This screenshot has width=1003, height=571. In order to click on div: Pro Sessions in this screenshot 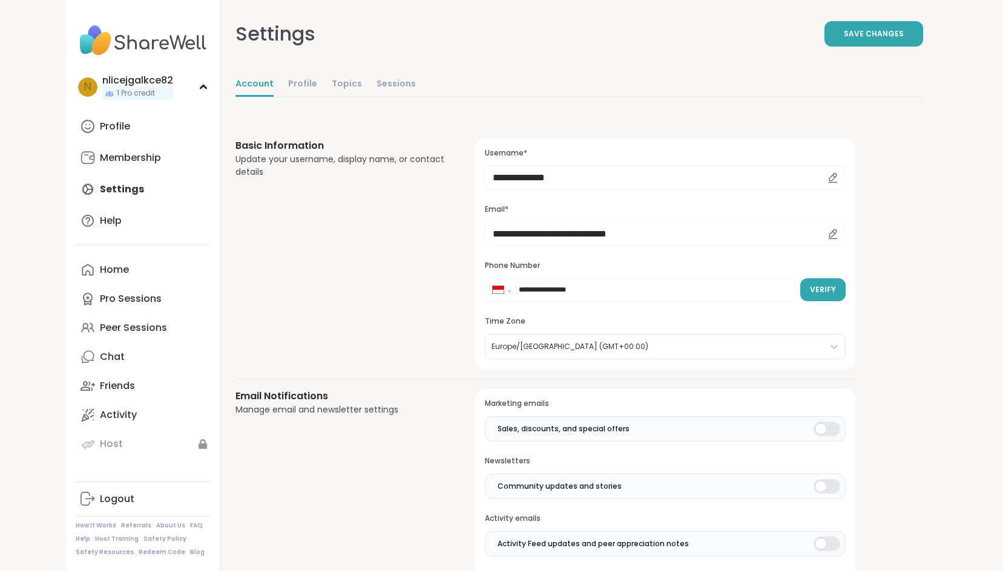, I will do `click(131, 299)`.